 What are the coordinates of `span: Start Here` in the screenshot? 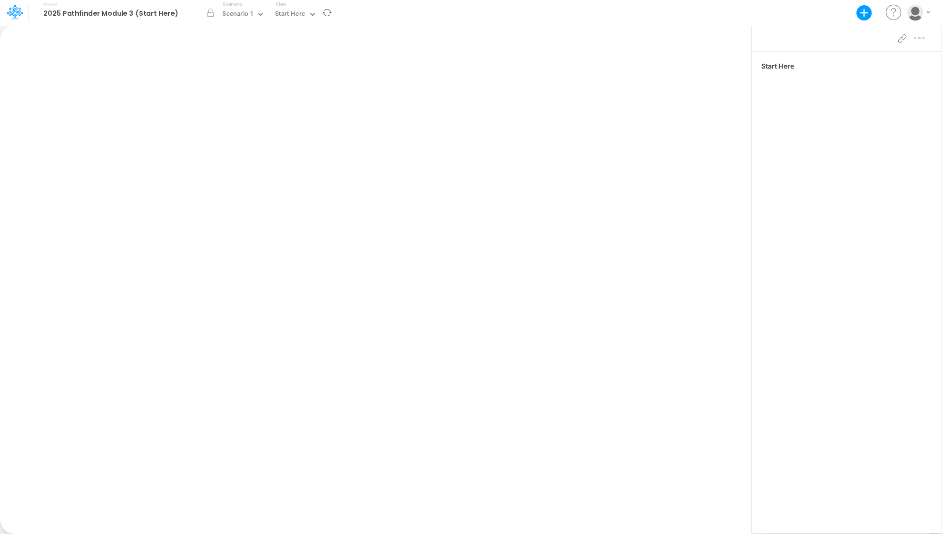 It's located at (849, 66).